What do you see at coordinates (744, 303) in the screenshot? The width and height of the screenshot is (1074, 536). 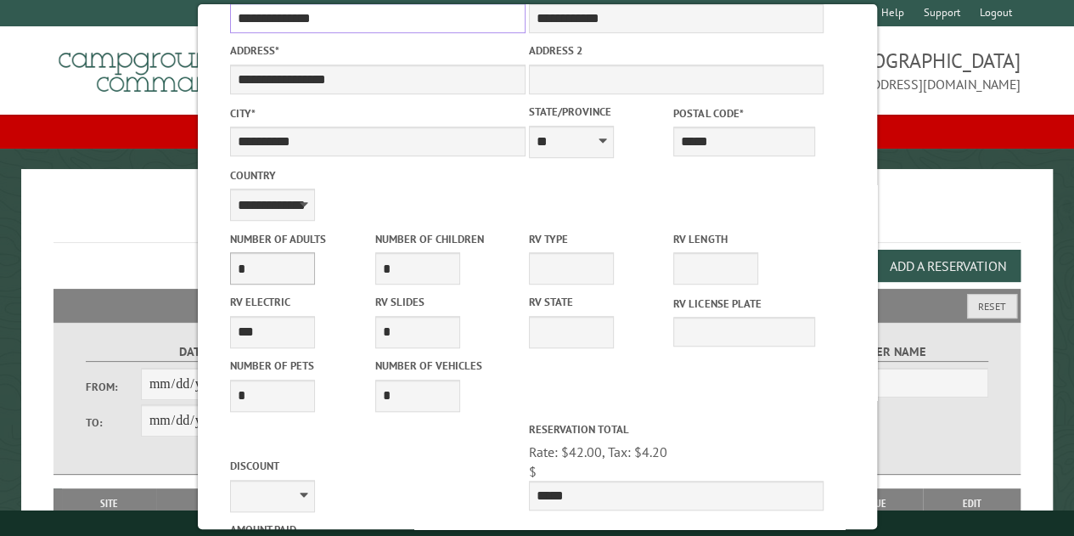 I see `label: RV License Plate` at bounding box center [744, 303].